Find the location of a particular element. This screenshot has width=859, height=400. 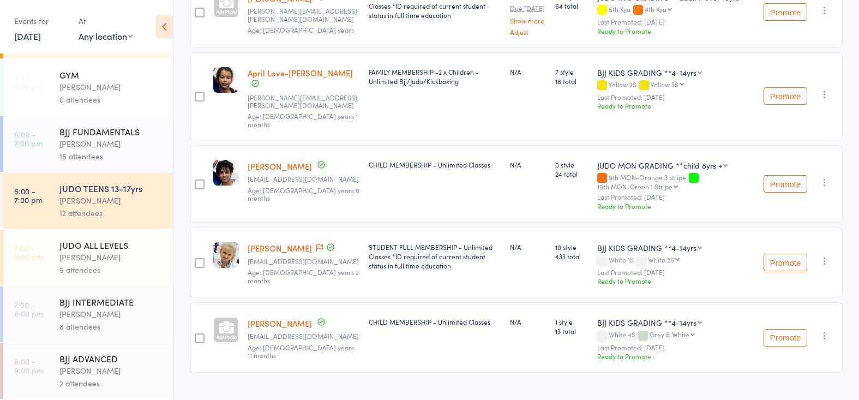

div: JUDO ALL LEVELS is located at coordinates (111, 245).